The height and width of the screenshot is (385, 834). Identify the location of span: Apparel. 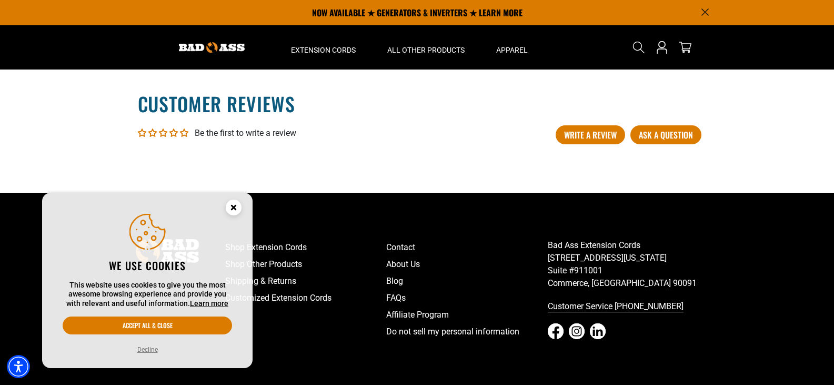
(512, 50).